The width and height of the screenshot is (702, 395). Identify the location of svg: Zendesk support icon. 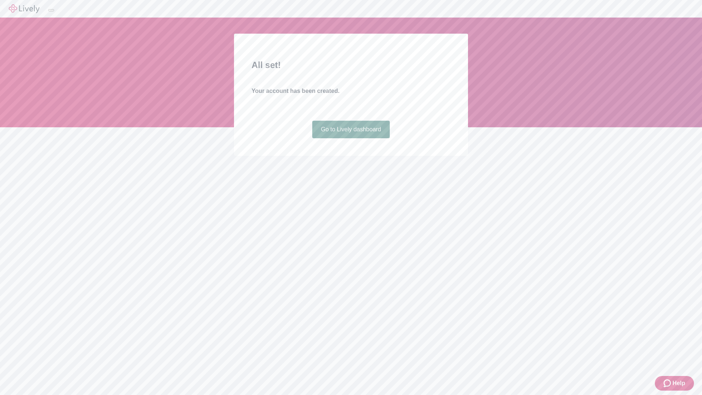
(668, 383).